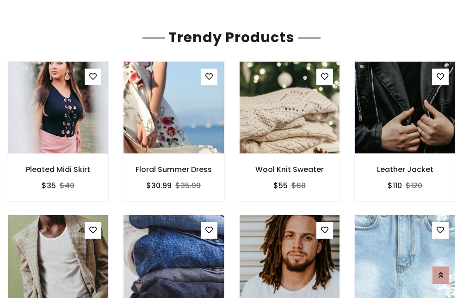 This screenshot has height=298, width=463. What do you see at coordinates (174, 169) in the screenshot?
I see `h6: Floral Summer Dress` at bounding box center [174, 169].